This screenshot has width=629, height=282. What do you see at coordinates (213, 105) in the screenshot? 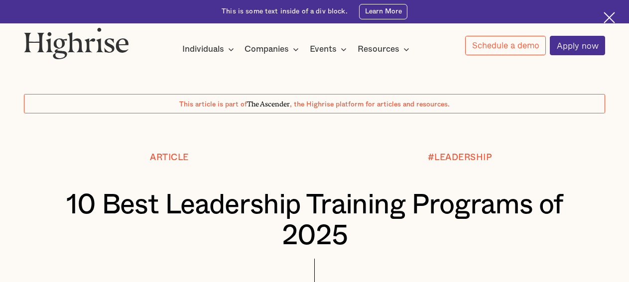
I see `span: This article is part of` at bounding box center [213, 105].